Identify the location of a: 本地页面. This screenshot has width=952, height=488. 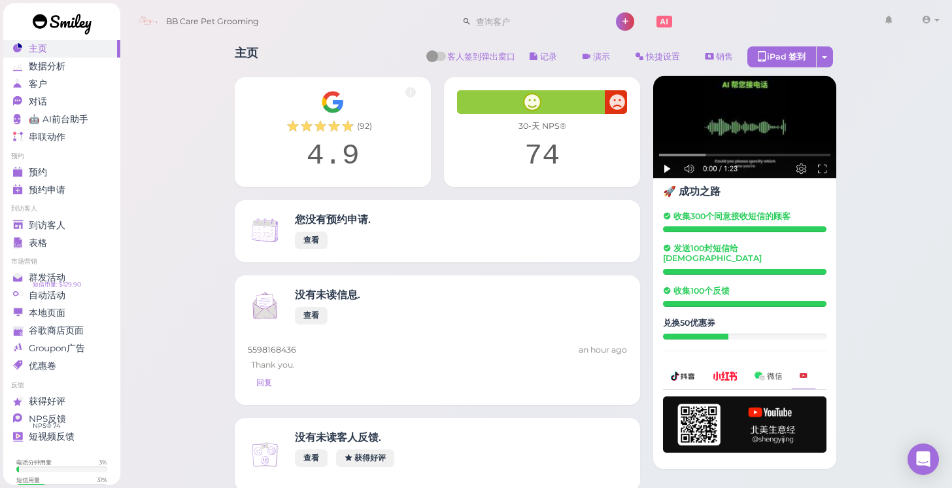
(61, 312).